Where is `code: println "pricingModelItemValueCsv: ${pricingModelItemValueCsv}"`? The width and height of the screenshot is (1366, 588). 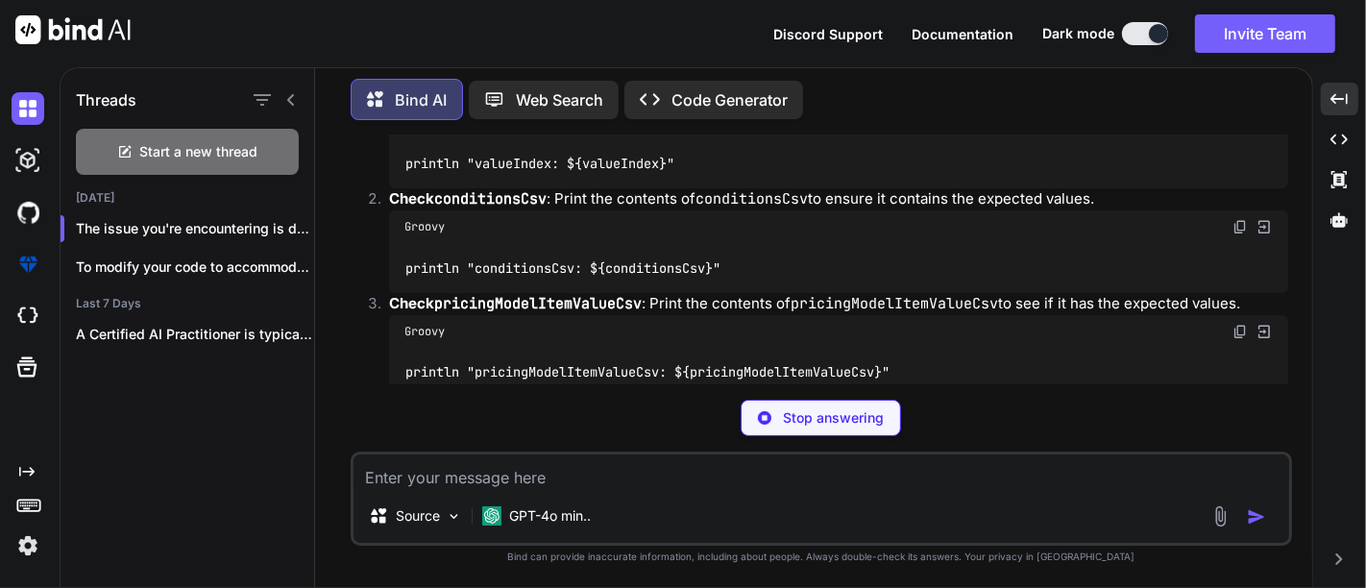
code: println "pricingModelItemValueCsv: ${pricingModelItemValueCsv}" is located at coordinates (647, 372).